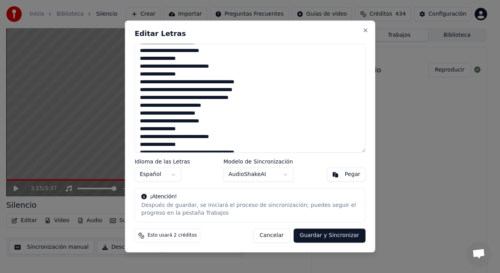 The image size is (500, 273). What do you see at coordinates (250, 209) in the screenshot?
I see `div: Después de guardar, se iniciará el proceso de sincronización; puedes seguir el progreso en la pes...` at bounding box center [250, 209].